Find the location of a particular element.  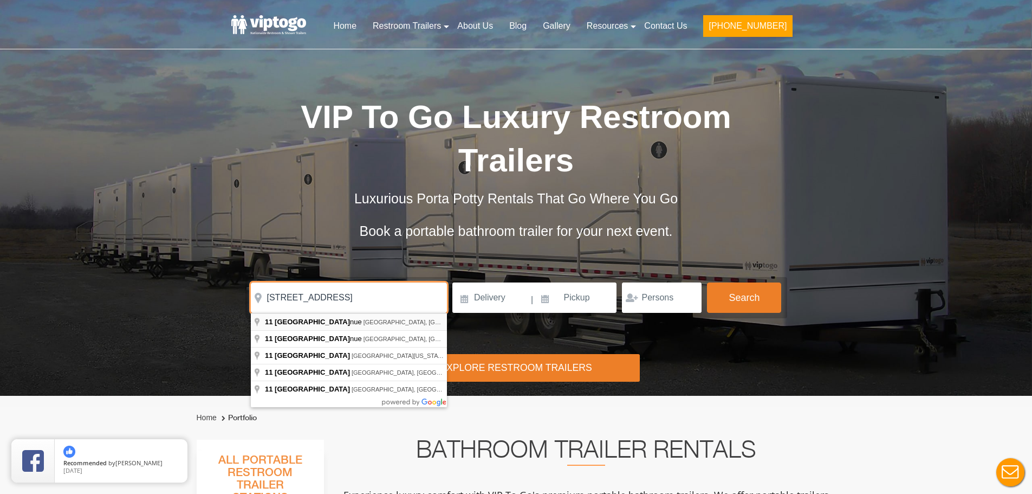

span: Luxurious Porta Potty Rentals That Go Where You Go is located at coordinates (516, 198).